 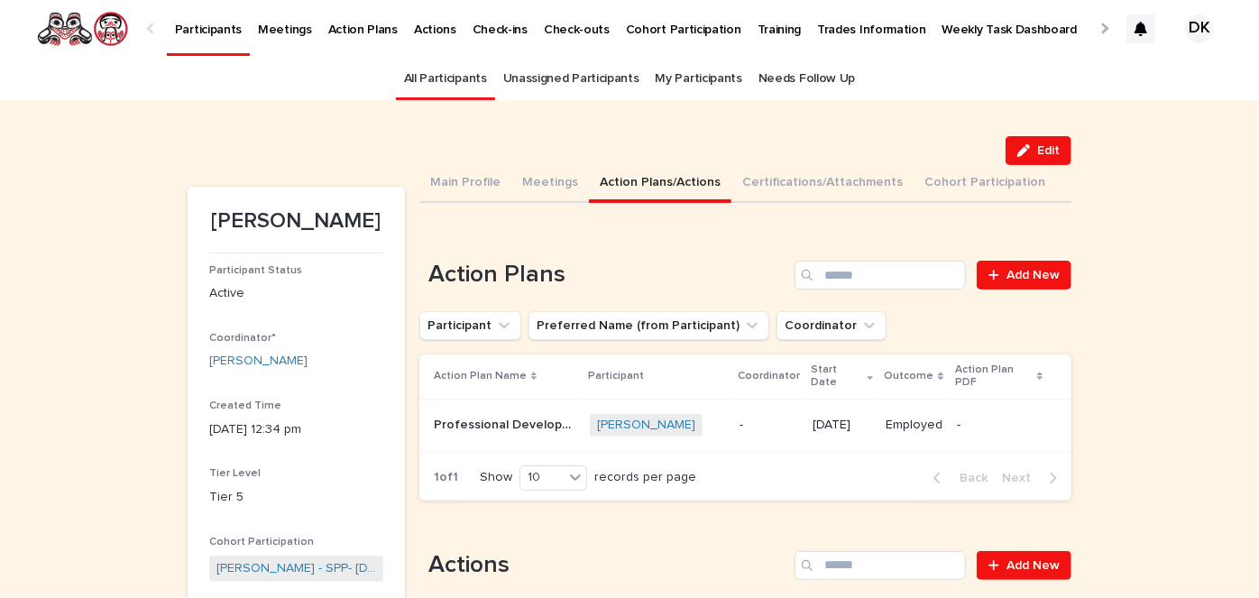 I want to click on span: Participant Status, so click(x=255, y=270).